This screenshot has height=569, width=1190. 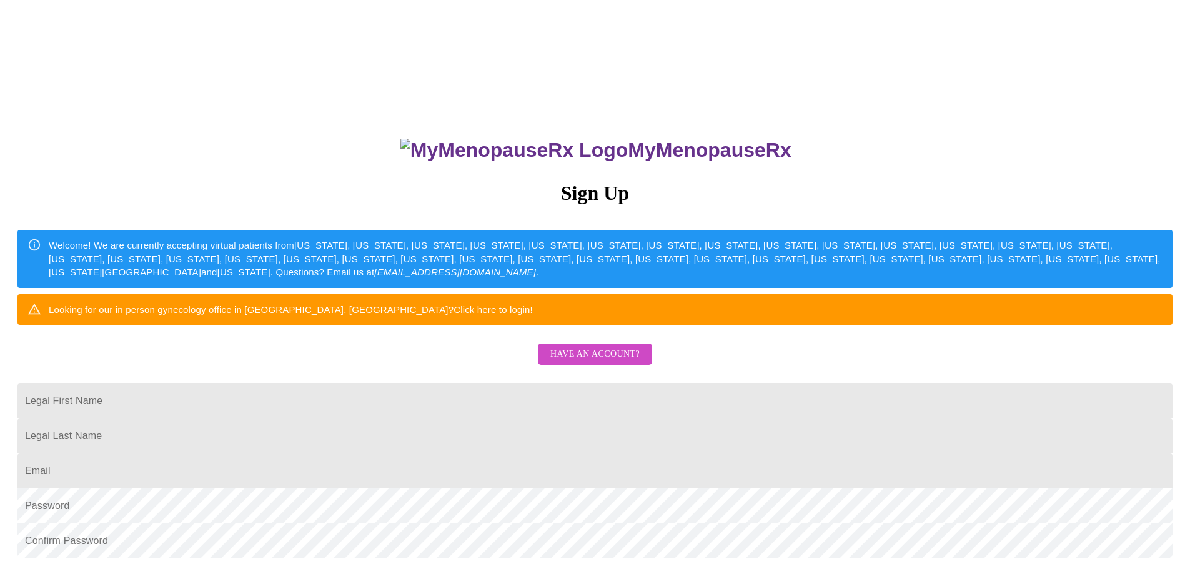 I want to click on img: MyMenopauseRx Logo, so click(x=514, y=150).